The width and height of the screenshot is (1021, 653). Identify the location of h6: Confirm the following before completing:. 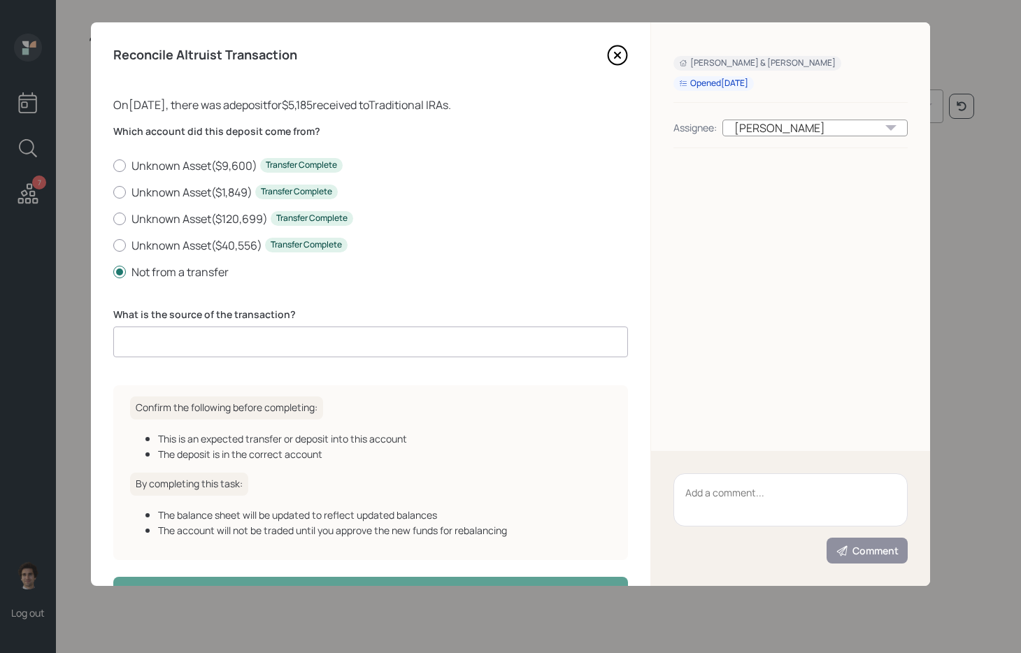
(227, 408).